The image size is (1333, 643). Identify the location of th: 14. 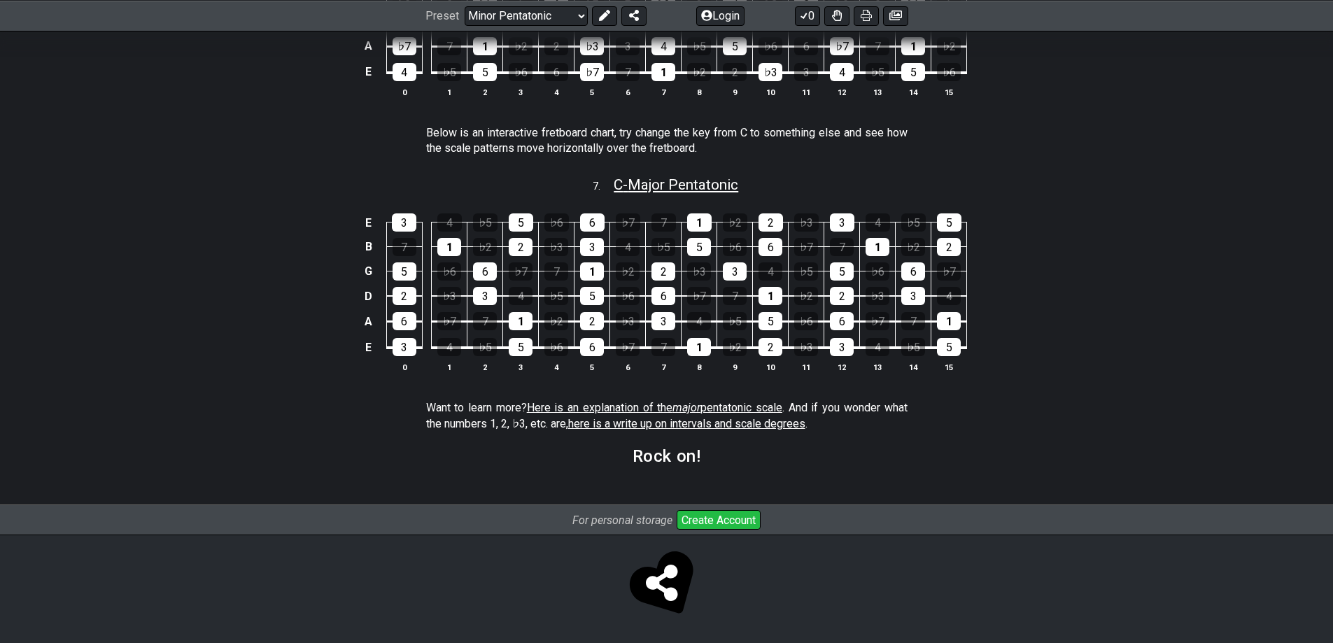
(913, 367).